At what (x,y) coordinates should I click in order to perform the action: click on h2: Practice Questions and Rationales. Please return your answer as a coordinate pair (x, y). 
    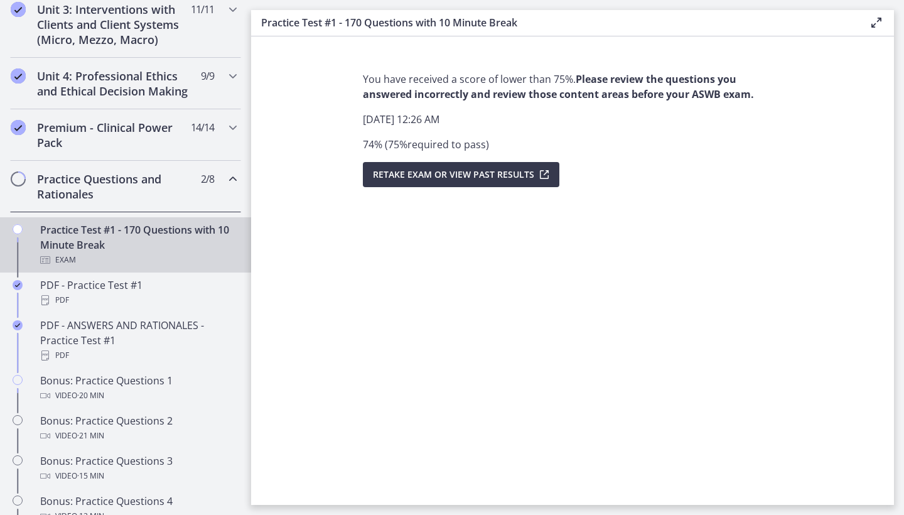
    Looking at the image, I should click on (114, 186).